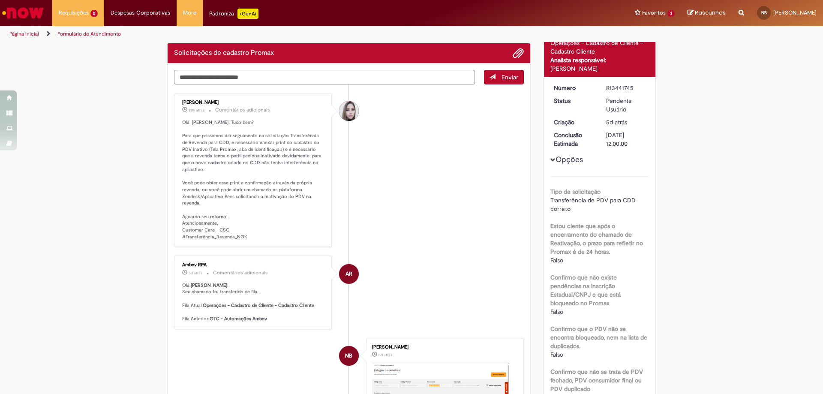  Describe the element at coordinates (653, 13) in the screenshot. I see `span: Favoritos` at that location.